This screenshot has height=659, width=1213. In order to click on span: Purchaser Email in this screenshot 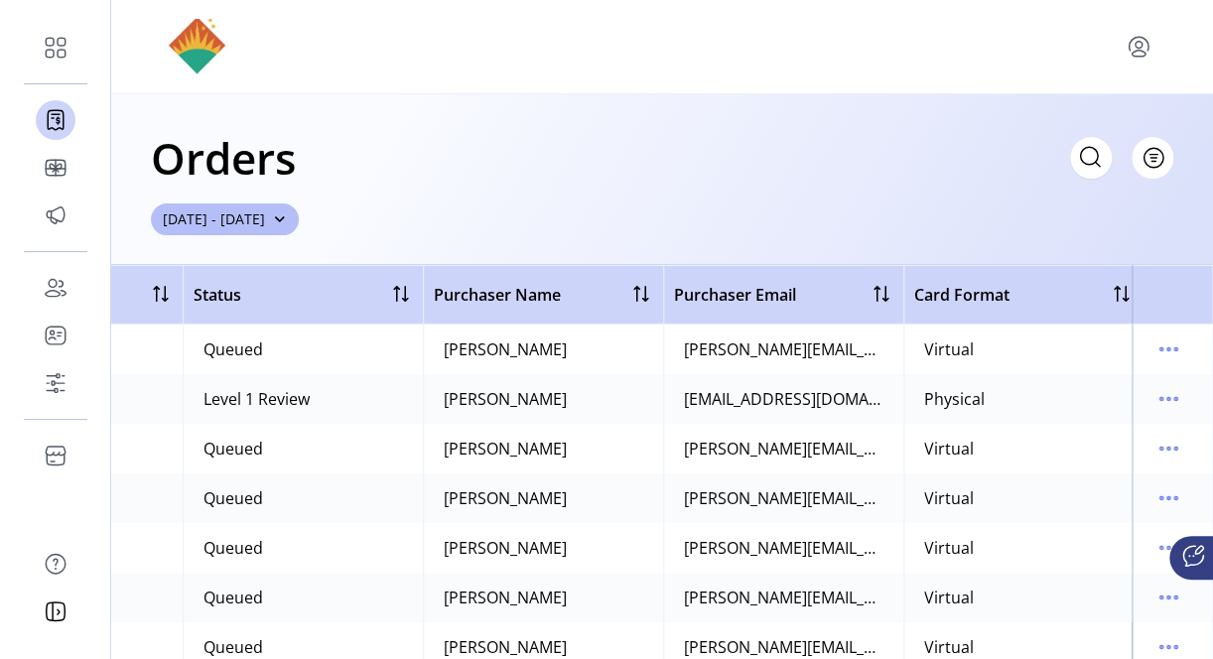, I will do `click(735, 295)`.